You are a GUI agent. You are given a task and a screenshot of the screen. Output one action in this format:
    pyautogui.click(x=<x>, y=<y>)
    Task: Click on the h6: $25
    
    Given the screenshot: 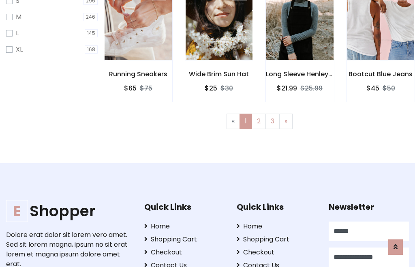 What is the action you would take?
    pyautogui.click(x=211, y=88)
    